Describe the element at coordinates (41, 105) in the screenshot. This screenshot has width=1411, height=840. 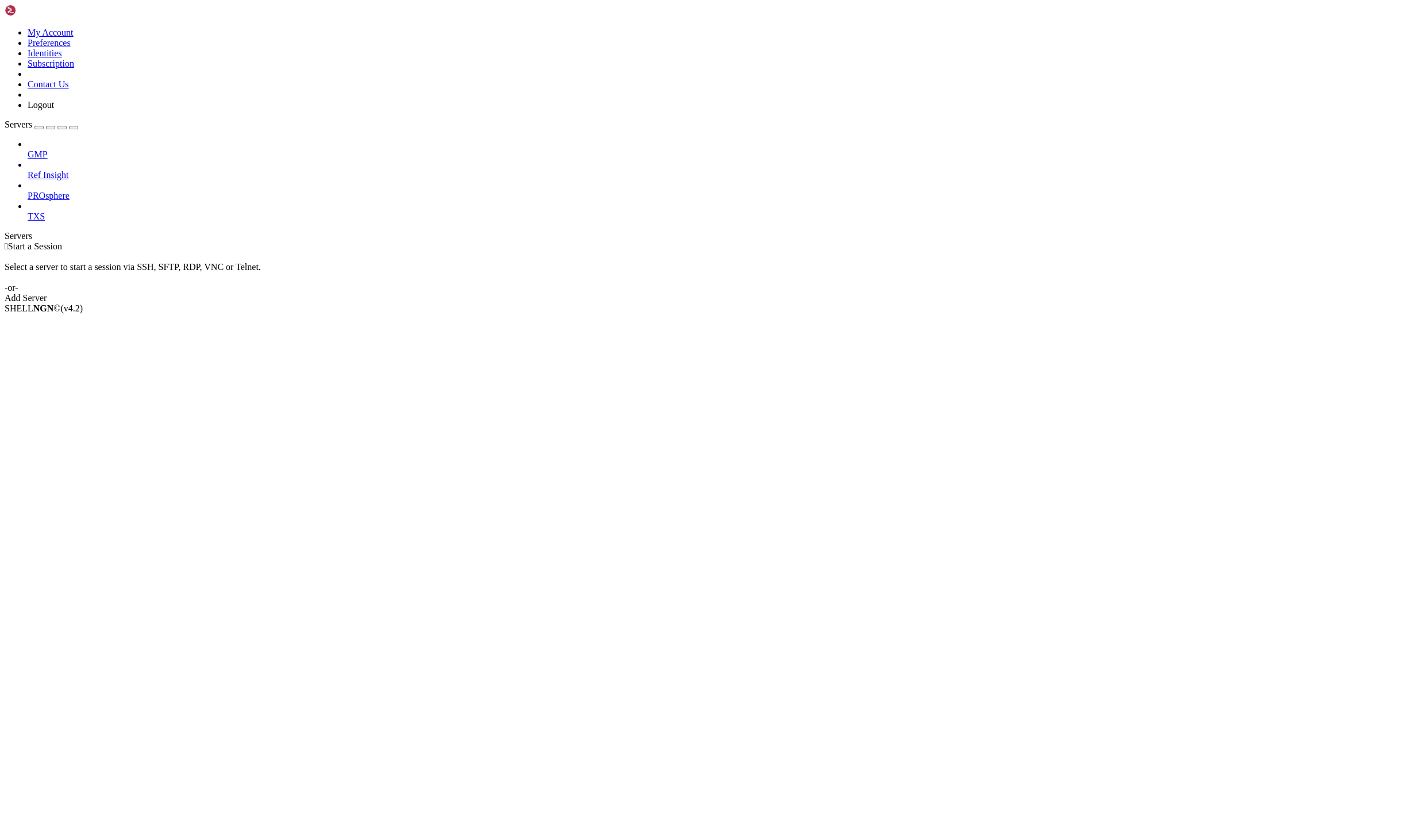
I see `a: Logout` at that location.